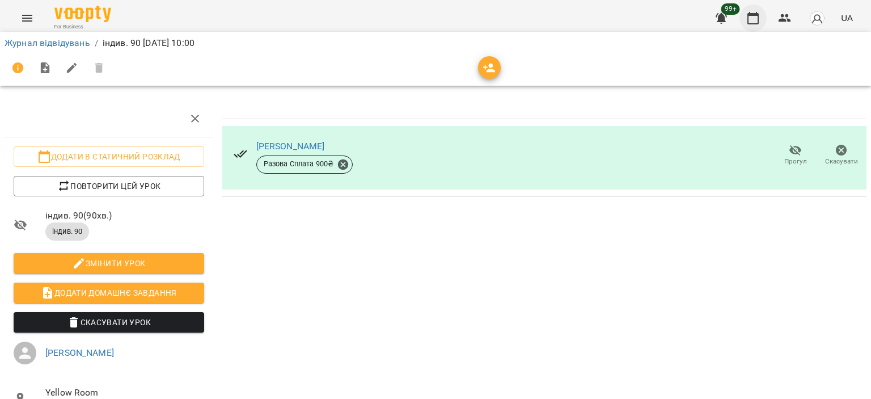  What do you see at coordinates (83, 27) in the screenshot?
I see `span: For Business` at bounding box center [83, 27].